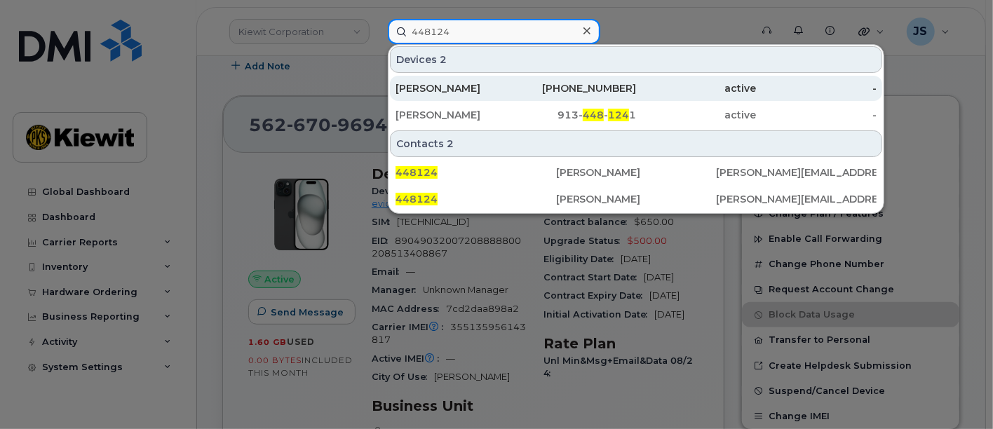 The width and height of the screenshot is (993, 429). Describe the element at coordinates (636, 144) in the screenshot. I see `div: Contacts` at that location.